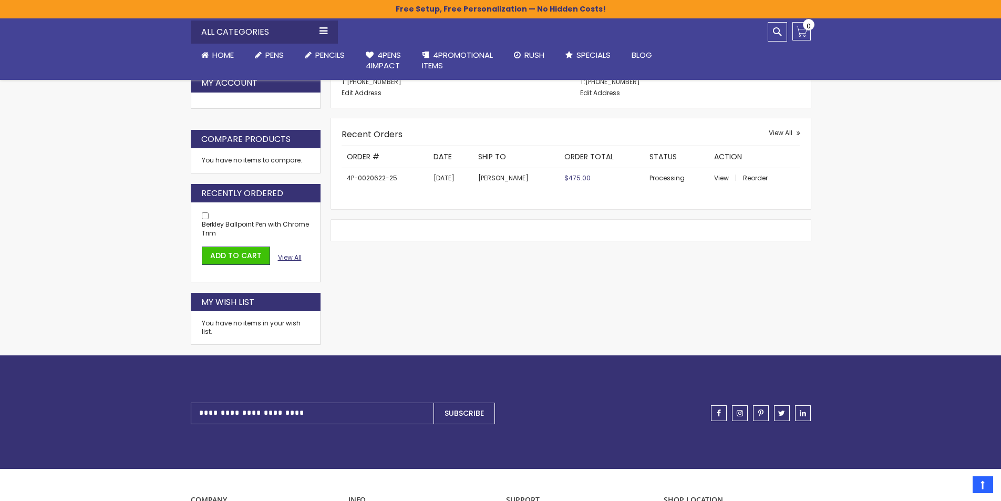 The width and height of the screenshot is (1001, 501). What do you see at coordinates (641, 55) in the screenshot?
I see `span: Blog` at bounding box center [641, 55].